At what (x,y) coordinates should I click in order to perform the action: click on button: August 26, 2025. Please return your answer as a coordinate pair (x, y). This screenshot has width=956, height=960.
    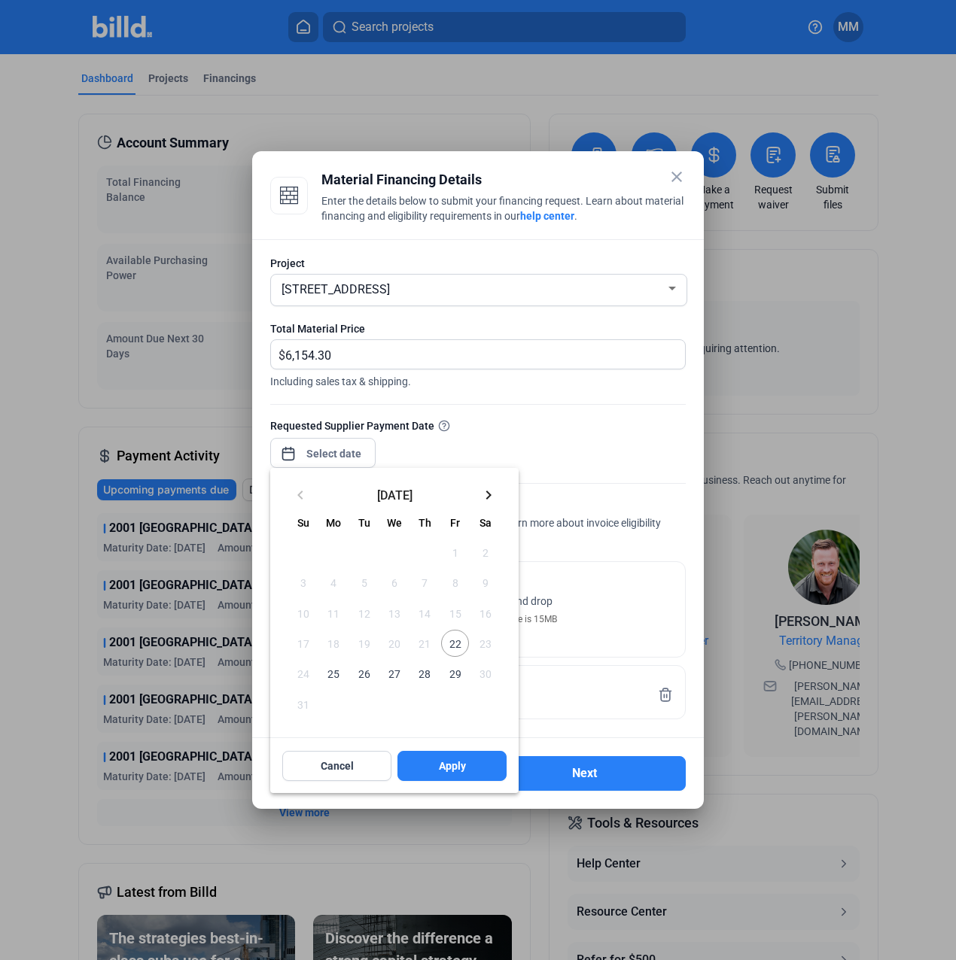
    Looking at the image, I should click on (364, 674).